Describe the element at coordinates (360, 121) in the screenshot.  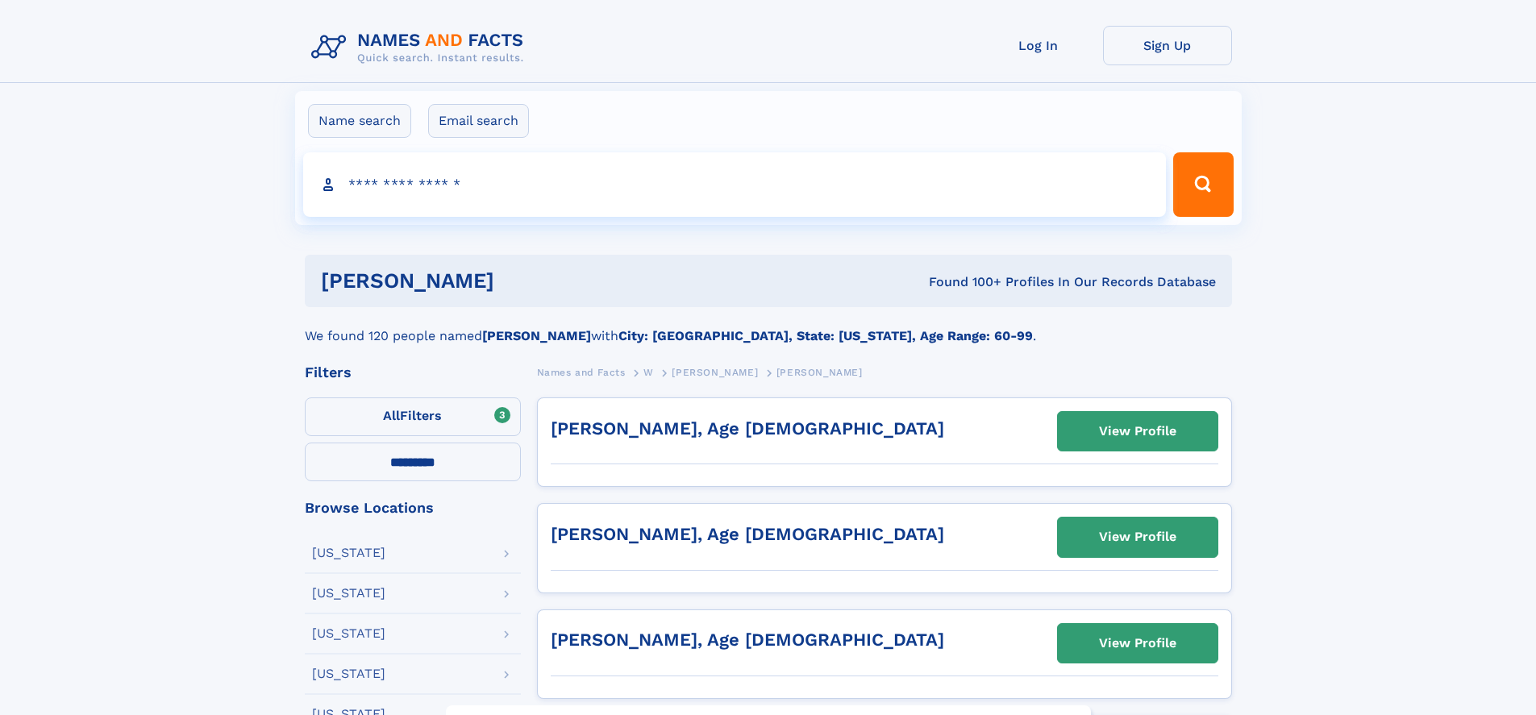
I see `label: Name search` at that location.